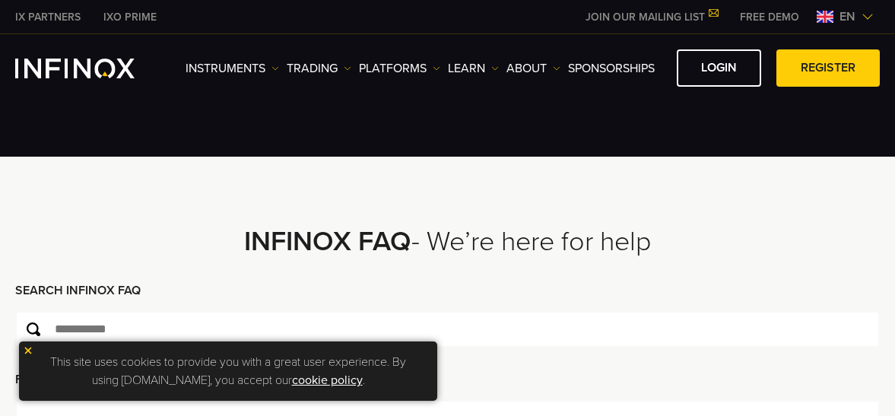 The image size is (895, 416). Describe the element at coordinates (65, 379) in the screenshot. I see `strong: FAQ categories:` at that location.